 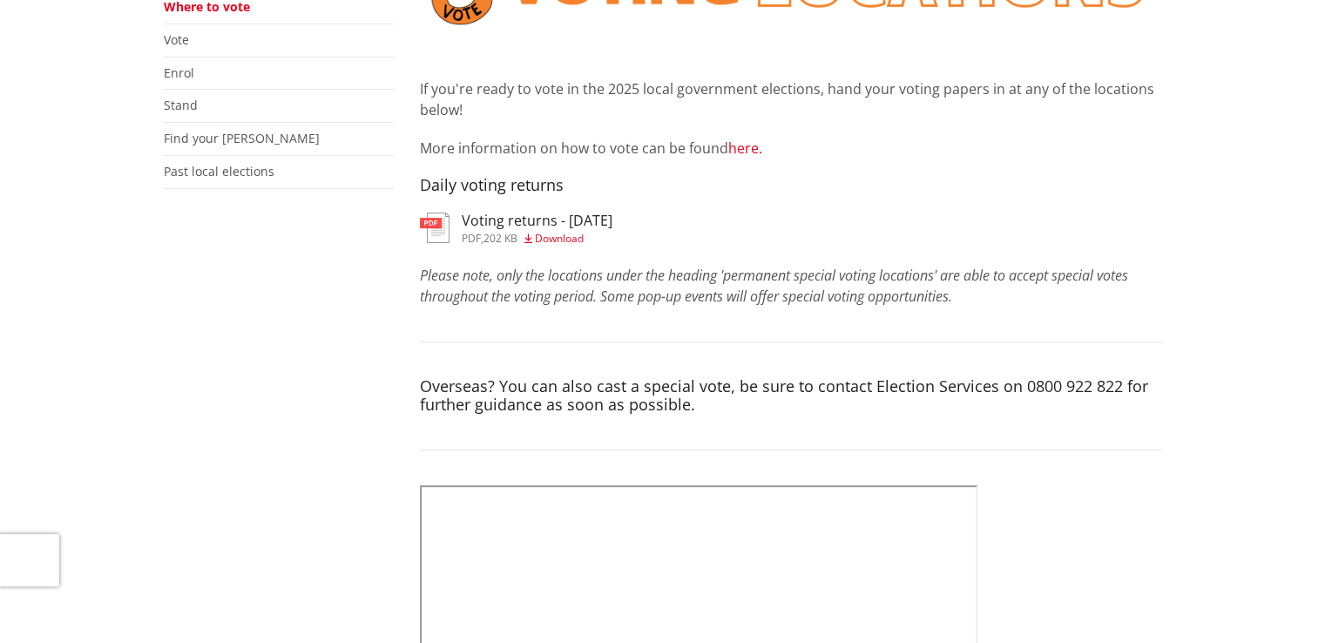 What do you see at coordinates (471, 238) in the screenshot?
I see `span: pdf` at bounding box center [471, 238].